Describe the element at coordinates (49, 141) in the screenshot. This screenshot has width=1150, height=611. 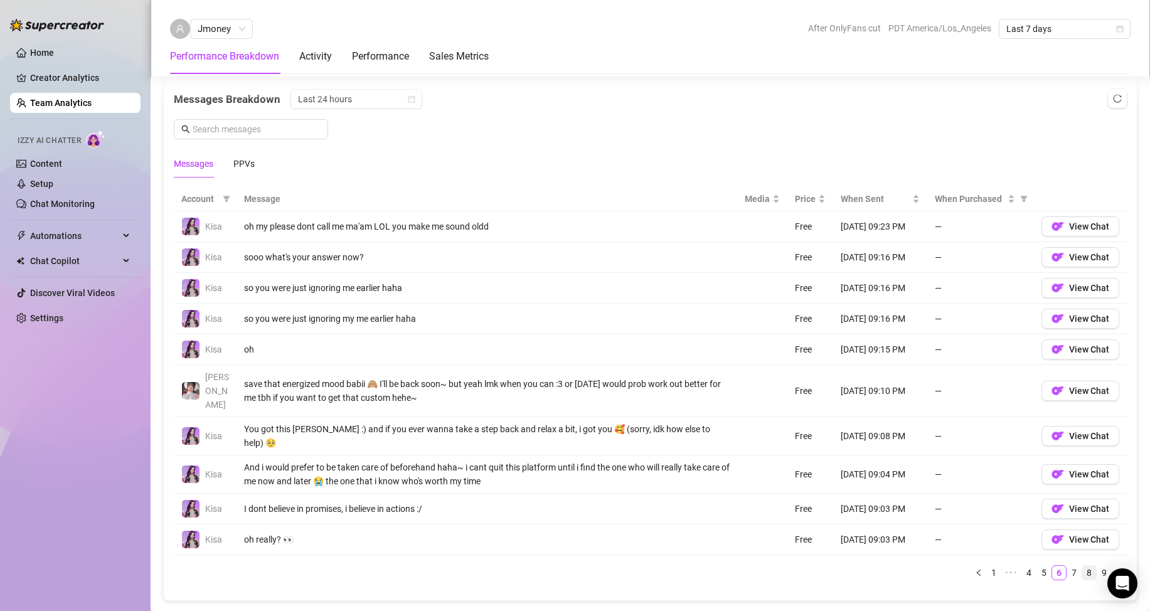
I see `span: Izzy AI Chatter` at that location.